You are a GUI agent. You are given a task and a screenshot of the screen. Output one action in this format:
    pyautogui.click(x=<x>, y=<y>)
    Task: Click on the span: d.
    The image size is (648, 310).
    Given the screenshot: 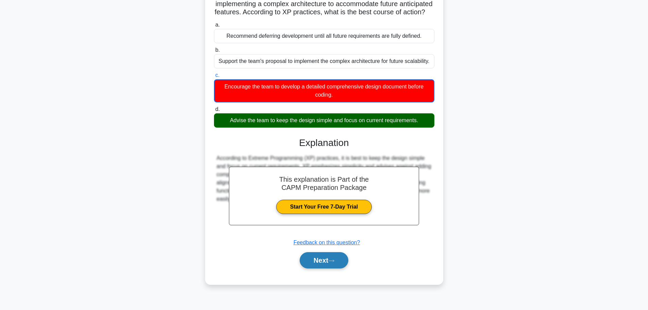 What is the action you would take?
    pyautogui.click(x=217, y=109)
    